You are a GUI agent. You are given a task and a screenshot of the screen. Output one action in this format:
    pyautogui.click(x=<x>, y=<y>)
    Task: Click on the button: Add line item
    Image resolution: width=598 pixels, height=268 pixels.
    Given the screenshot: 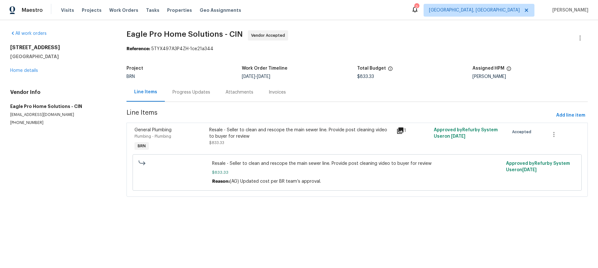 What is the action you would take?
    pyautogui.click(x=570, y=115)
    